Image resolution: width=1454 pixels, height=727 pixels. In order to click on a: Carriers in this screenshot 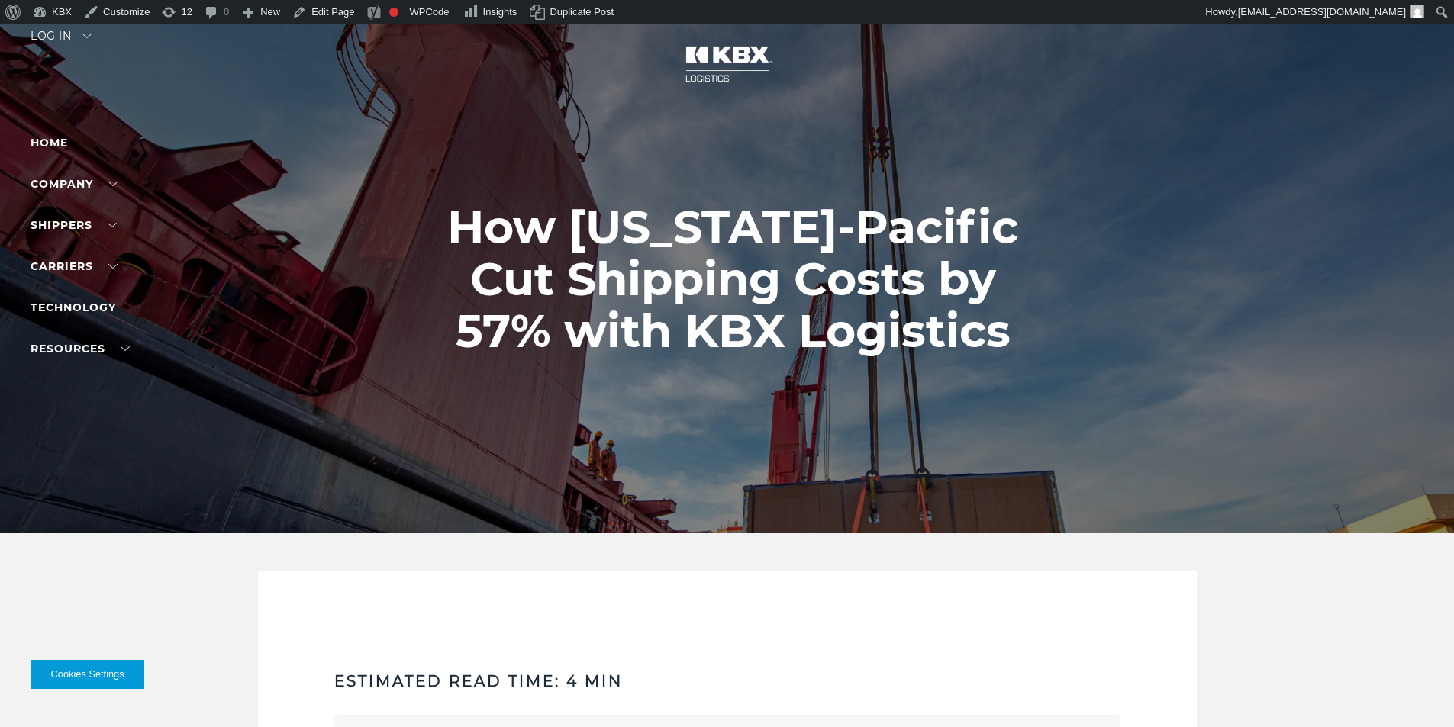, I will do `click(74, 266)`.